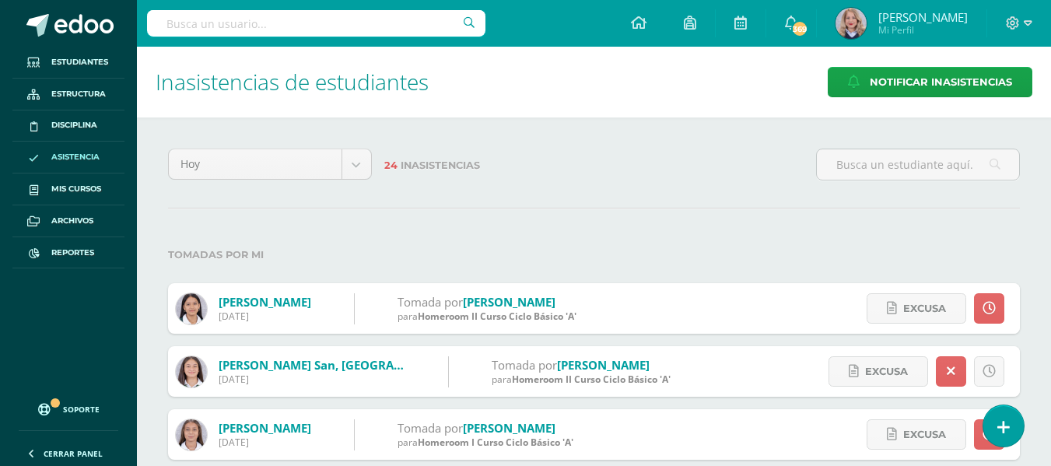  Describe the element at coordinates (68, 62) in the screenshot. I see `a: Estudiantes` at that location.